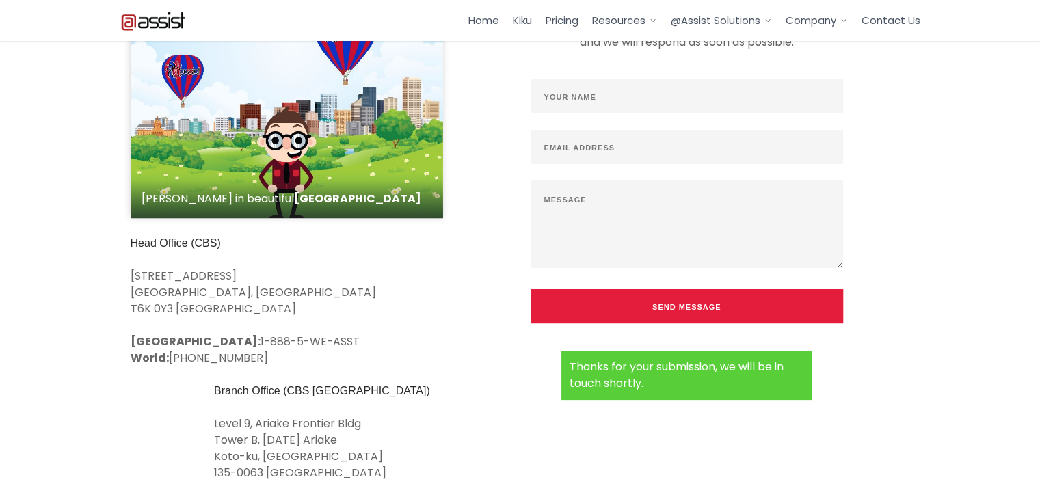  Describe the element at coordinates (891, 21) in the screenshot. I see `a: Contact Us` at that location.